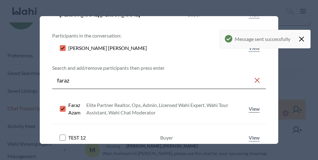 The image size is (318, 160). I want to click on button: Clear search, so click(257, 80).